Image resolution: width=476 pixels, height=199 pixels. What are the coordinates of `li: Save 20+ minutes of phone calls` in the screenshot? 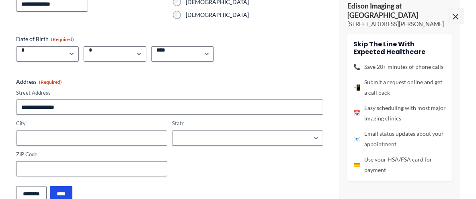 It's located at (400, 67).